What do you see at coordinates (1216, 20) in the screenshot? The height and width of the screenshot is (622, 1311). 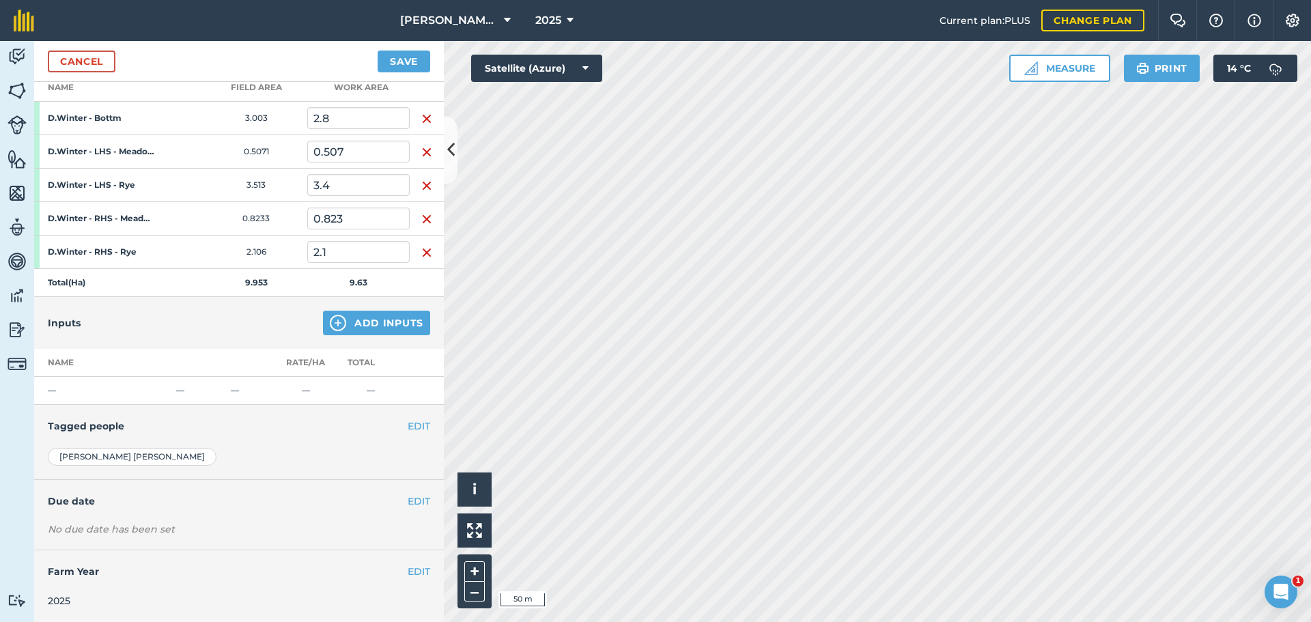 I see `img: A question mark icon` at bounding box center [1216, 20].